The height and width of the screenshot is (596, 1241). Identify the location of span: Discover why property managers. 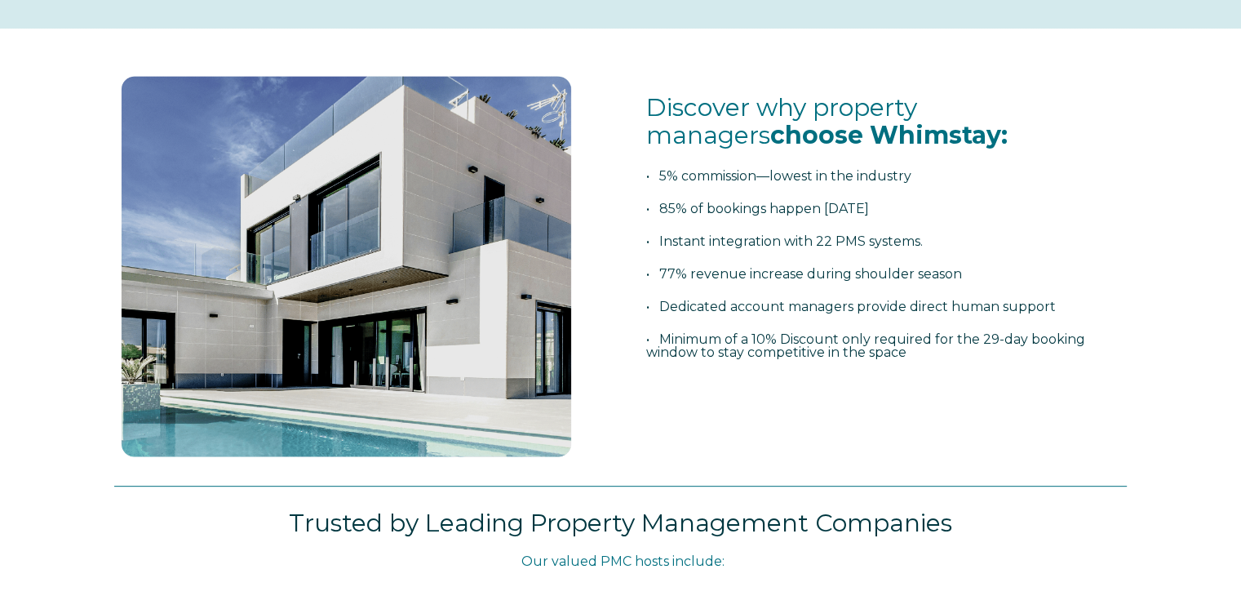
(827, 122).